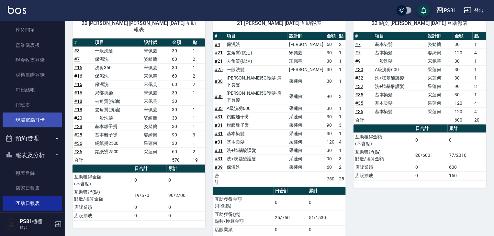 This screenshot has height=236, width=494. I want to click on th: 日合計, so click(290, 191).